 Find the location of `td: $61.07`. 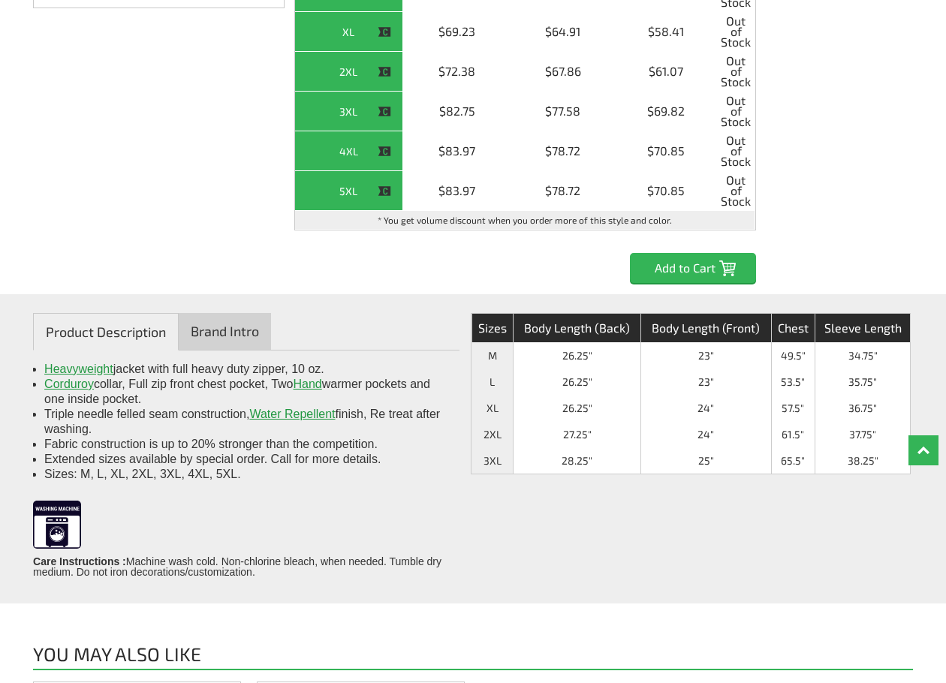

td: $61.07 is located at coordinates (666, 71).